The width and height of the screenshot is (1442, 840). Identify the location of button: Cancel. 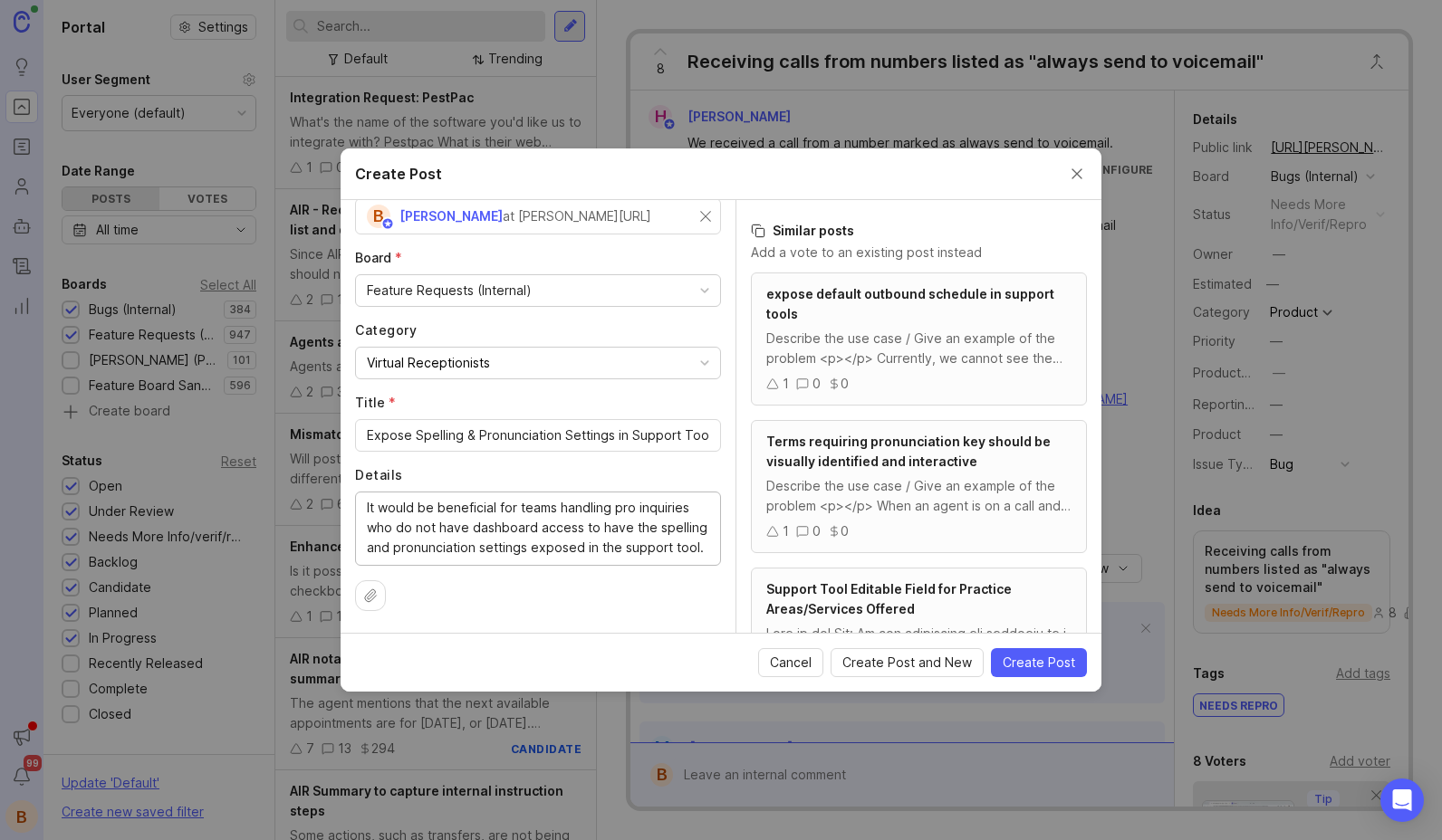
(790, 663).